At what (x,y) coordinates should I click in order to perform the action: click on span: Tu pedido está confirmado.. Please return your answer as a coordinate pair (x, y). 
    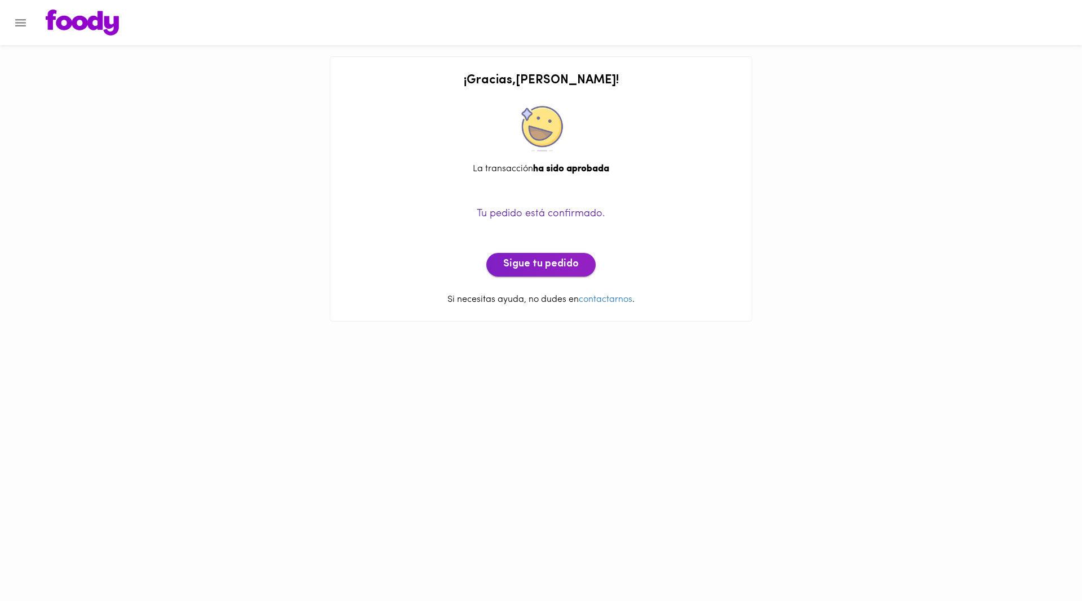
    Looking at the image, I should click on (541, 214).